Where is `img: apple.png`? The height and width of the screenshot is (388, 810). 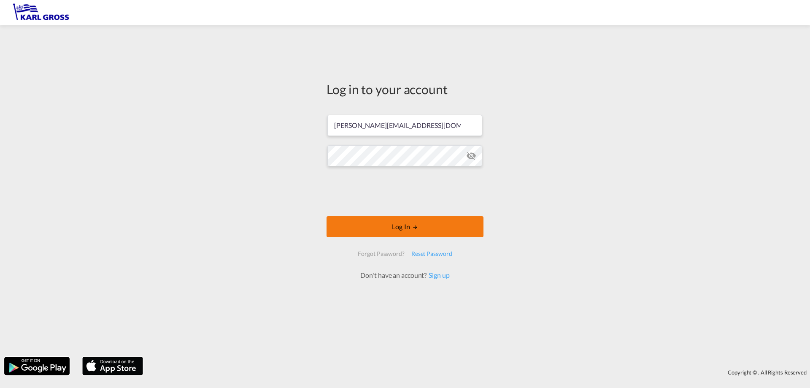
img: apple.png is located at coordinates (113, 366).